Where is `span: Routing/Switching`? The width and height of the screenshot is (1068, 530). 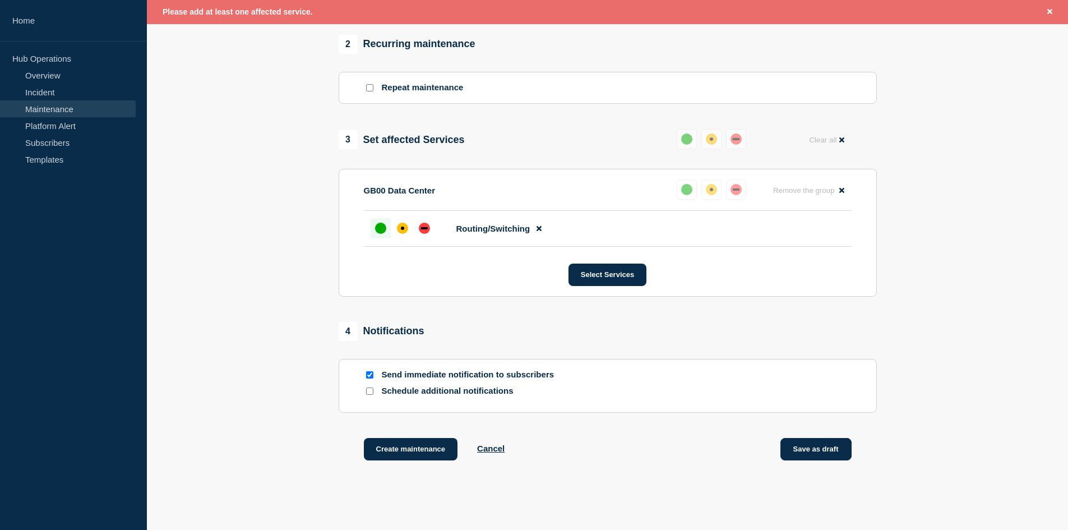 span: Routing/Switching is located at coordinates (493, 228).